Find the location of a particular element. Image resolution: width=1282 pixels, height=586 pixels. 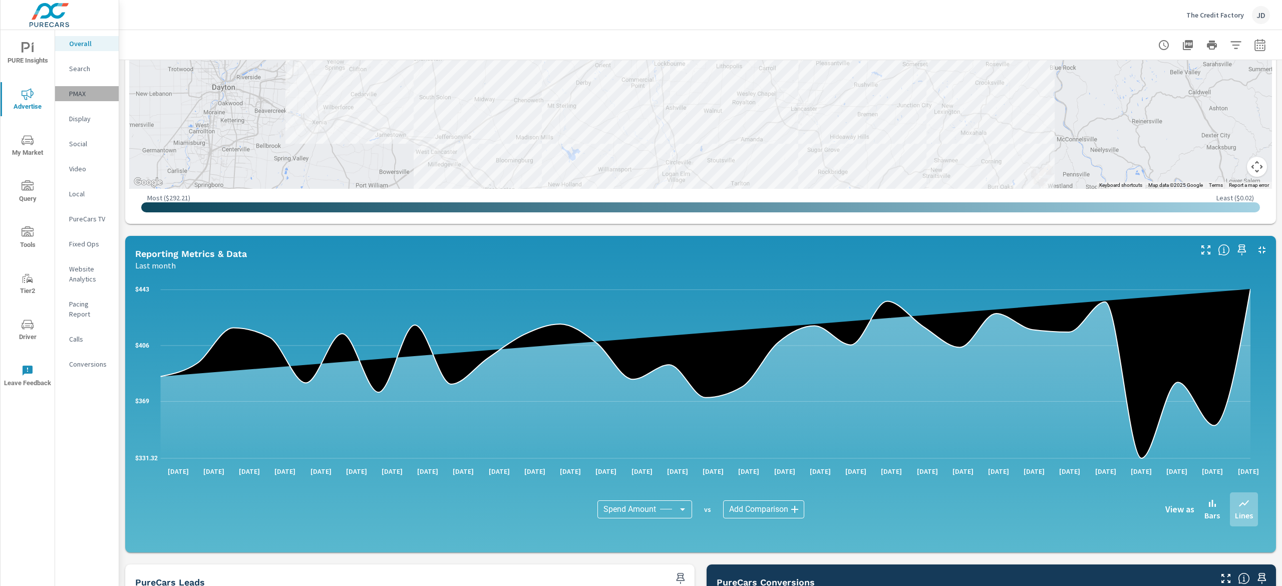

p: Bars is located at coordinates (1212, 515).